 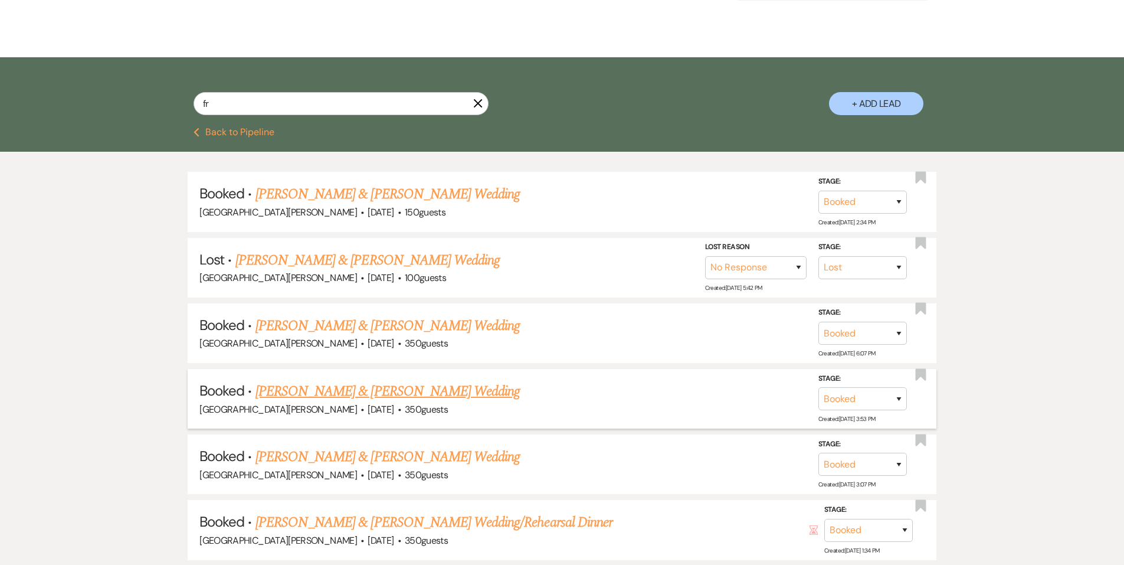 I want to click on span: 150 guests, so click(x=425, y=212).